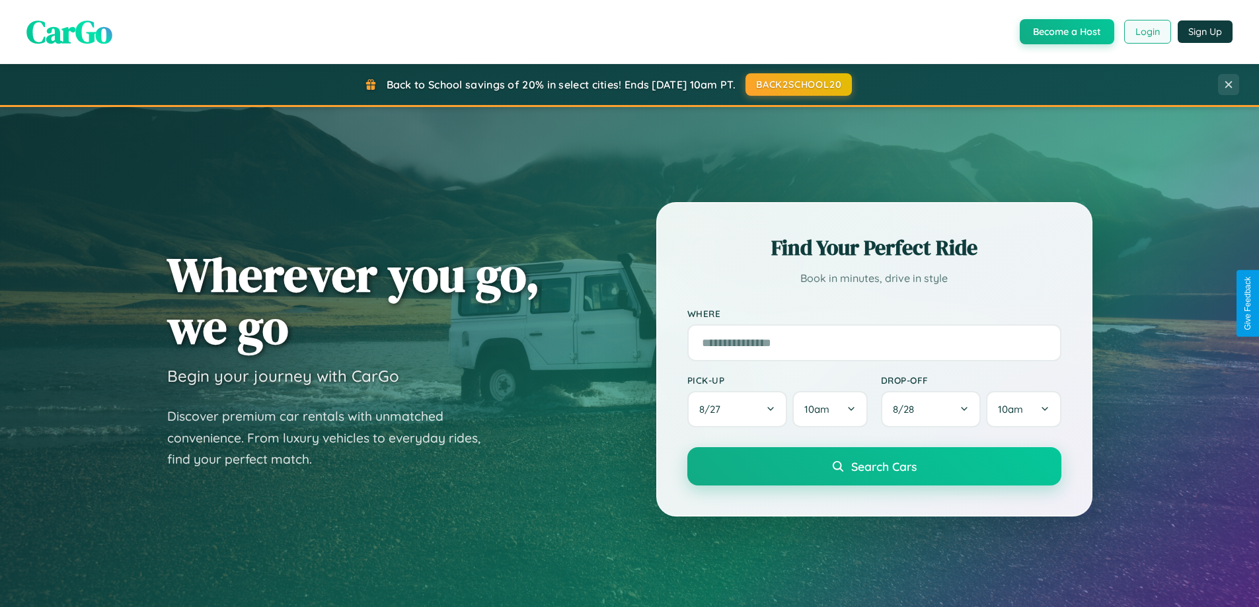 The height and width of the screenshot is (607, 1259). What do you see at coordinates (1205, 32) in the screenshot?
I see `button: Sign Up` at bounding box center [1205, 32].